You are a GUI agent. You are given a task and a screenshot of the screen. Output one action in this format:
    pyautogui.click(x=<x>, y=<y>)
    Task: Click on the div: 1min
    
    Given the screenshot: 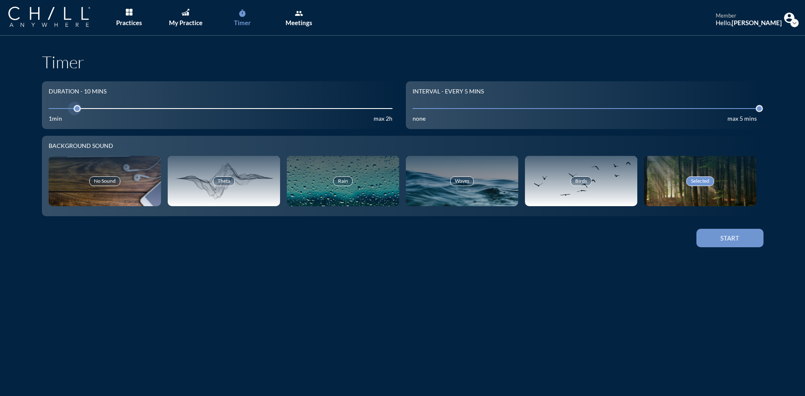 What is the action you would take?
    pyautogui.click(x=55, y=119)
    